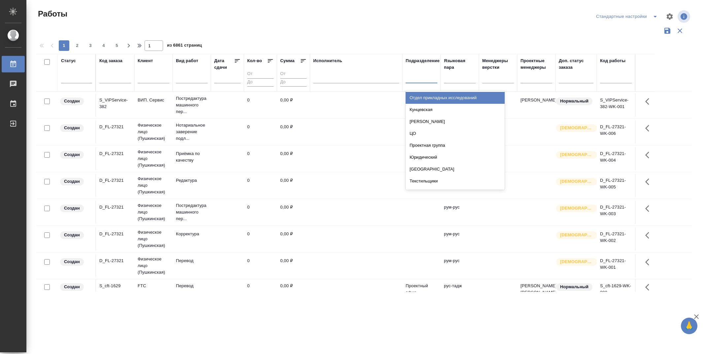 This screenshot has width=704, height=354. Describe the element at coordinates (455, 133) in the screenshot. I see `div: ЦО` at that location.